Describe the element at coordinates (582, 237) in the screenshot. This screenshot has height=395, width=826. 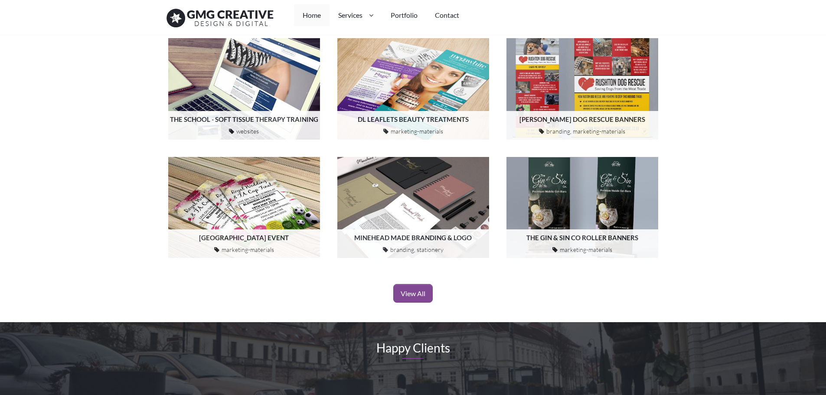
I see `h6: The Gin & Sin Co Roller Banners` at that location.